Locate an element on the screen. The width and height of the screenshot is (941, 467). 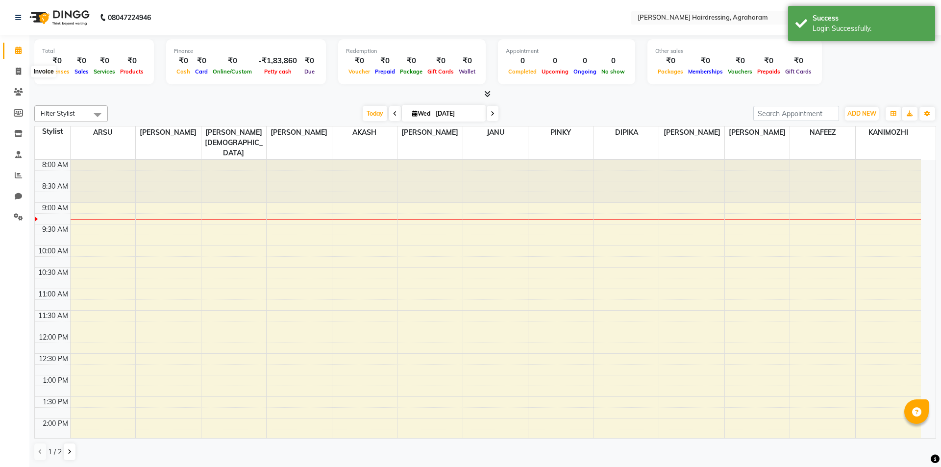
div: 9:00 AM is located at coordinates (55, 208).